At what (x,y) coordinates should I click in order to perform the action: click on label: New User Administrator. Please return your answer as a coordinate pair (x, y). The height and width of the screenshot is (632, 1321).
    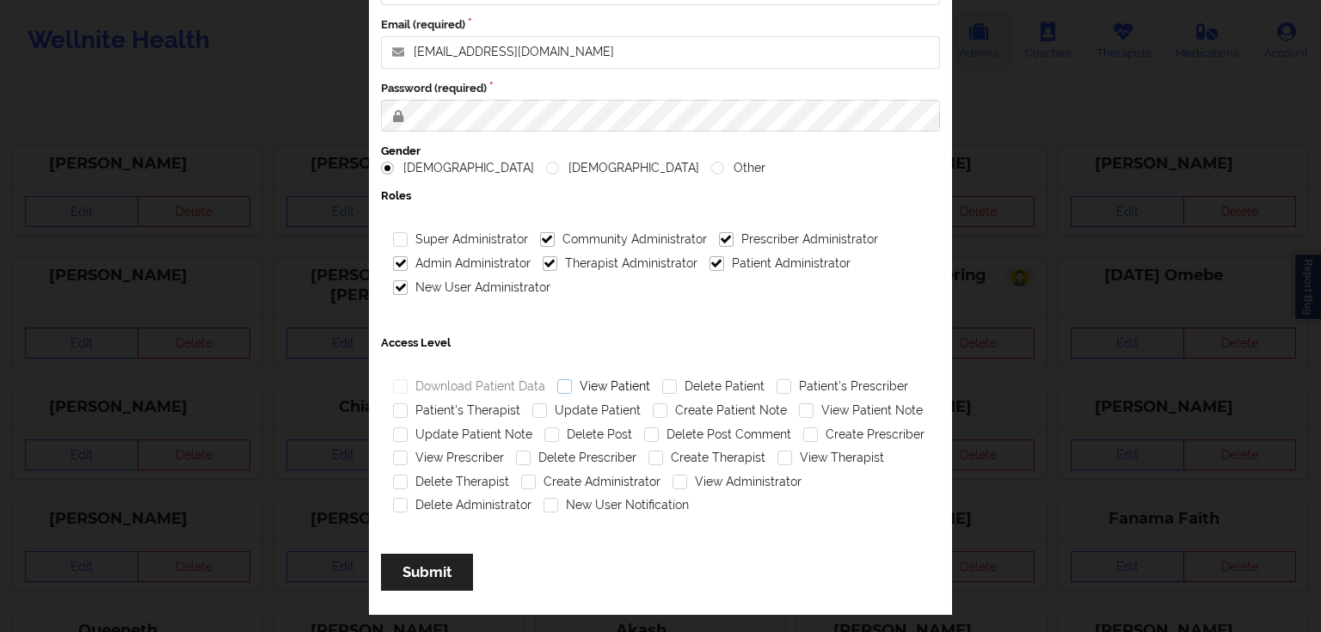
    Looking at the image, I should click on (471, 287).